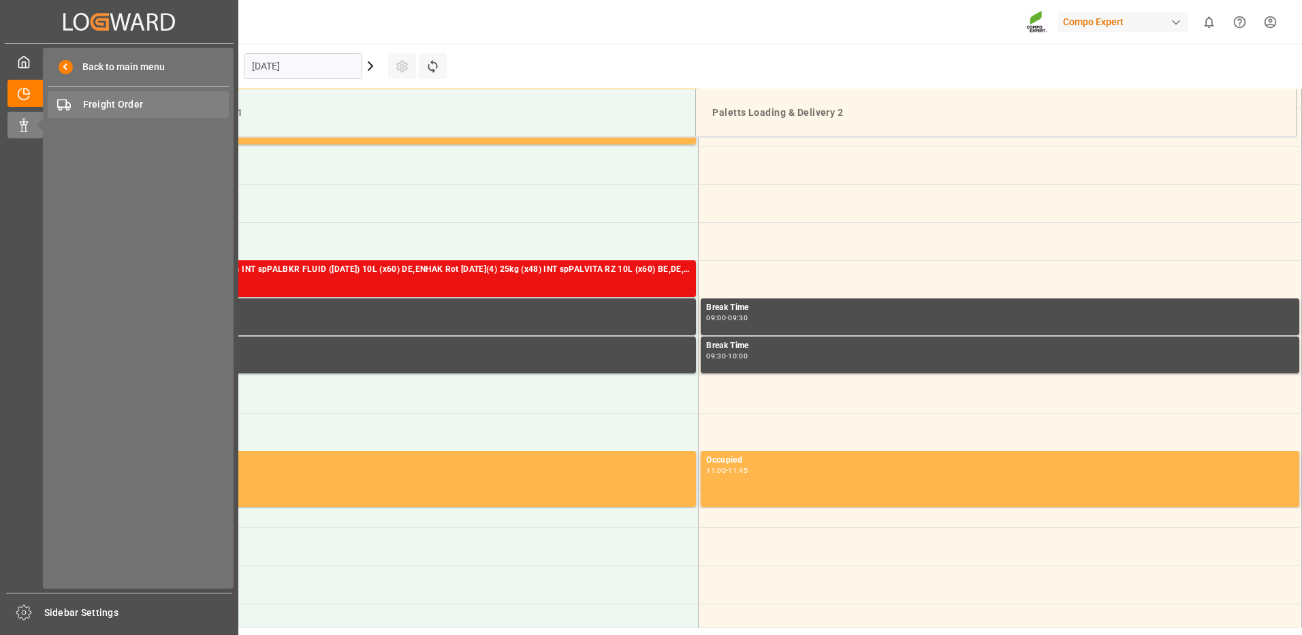  Describe the element at coordinates (1037, 22) in the screenshot. I see `img: Screenshot%202023-09-29%20at%2010.02.21.png_1712312052.png` at that location.